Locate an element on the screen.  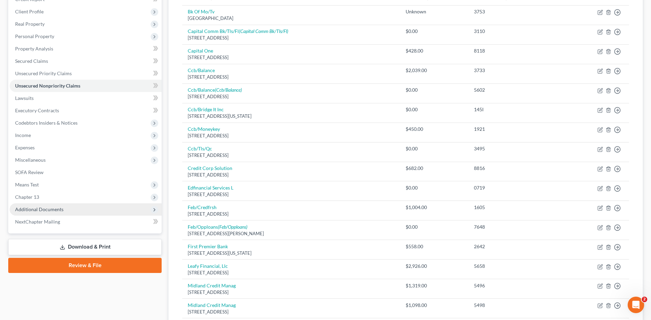
a: Ccb/Bridge It Inc is located at coordinates (206, 109).